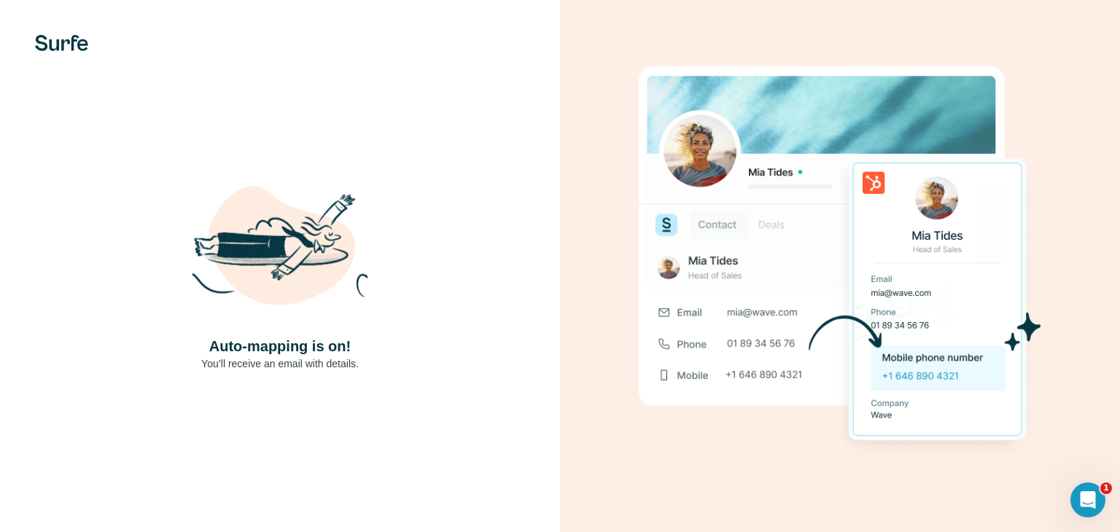 The width and height of the screenshot is (1120, 532). I want to click on img: Shaka Illustration, so click(280, 249).